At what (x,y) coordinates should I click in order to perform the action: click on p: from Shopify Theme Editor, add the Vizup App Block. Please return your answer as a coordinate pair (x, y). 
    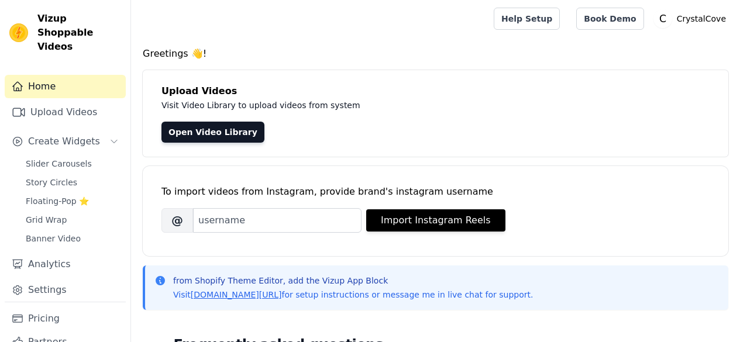
    Looking at the image, I should click on (353, 281).